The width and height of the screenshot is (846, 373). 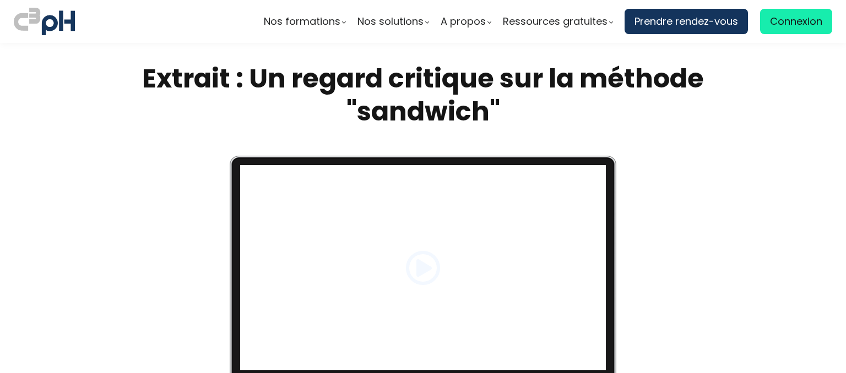 I want to click on h1: Extrait : Un regard critique sur la méthode "sandwich", so click(x=423, y=95).